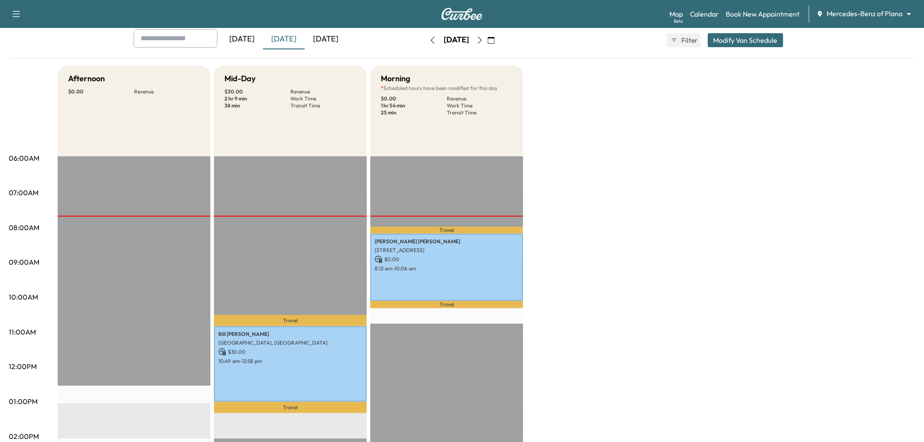 This screenshot has height=442, width=924. Describe the element at coordinates (684, 40) in the screenshot. I see `button: Filter` at that location.